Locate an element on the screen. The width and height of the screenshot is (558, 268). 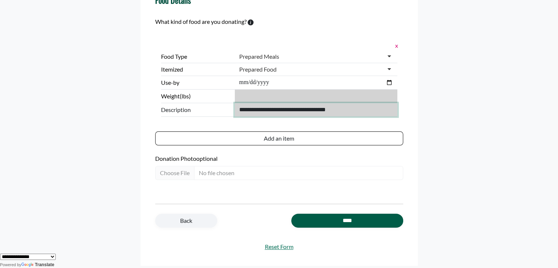
img: Google Translate is located at coordinates (28, 265).